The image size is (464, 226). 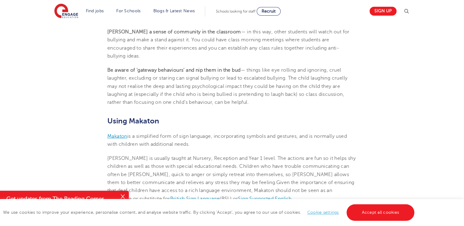 What do you see at coordinates (323, 213) in the screenshot?
I see `a: Cookie settings` at bounding box center [323, 213].